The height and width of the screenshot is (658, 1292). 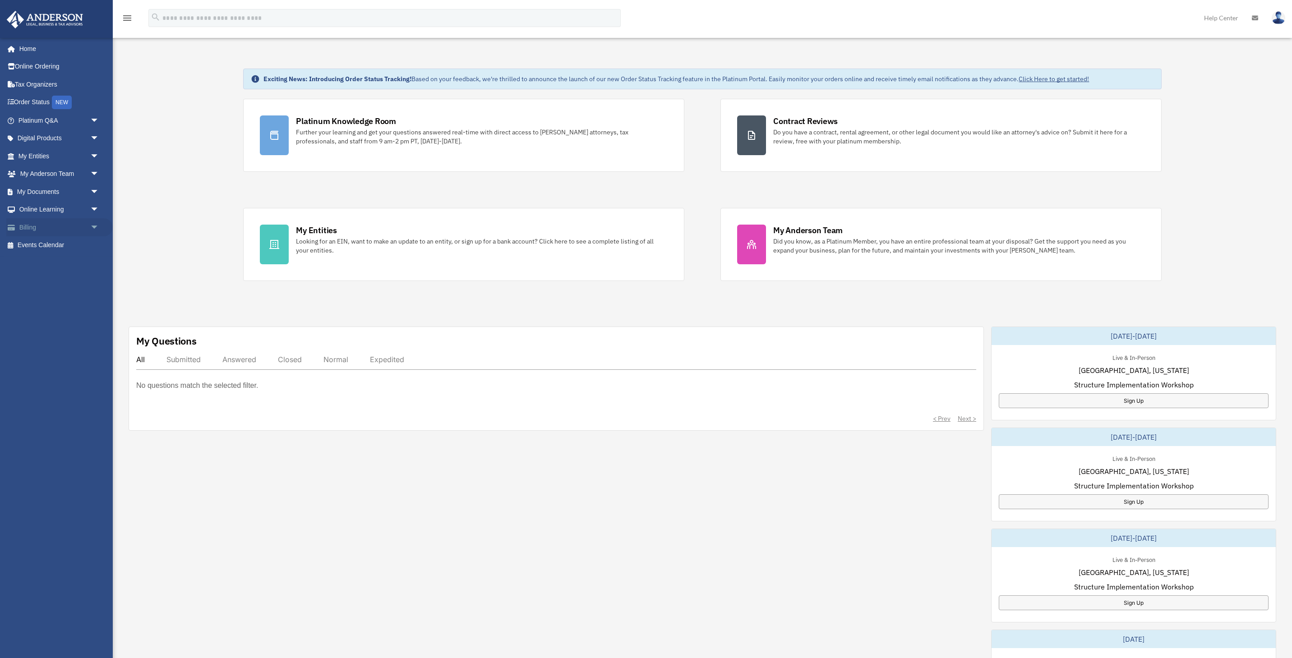 I want to click on div: My Anderson Team, so click(x=808, y=230).